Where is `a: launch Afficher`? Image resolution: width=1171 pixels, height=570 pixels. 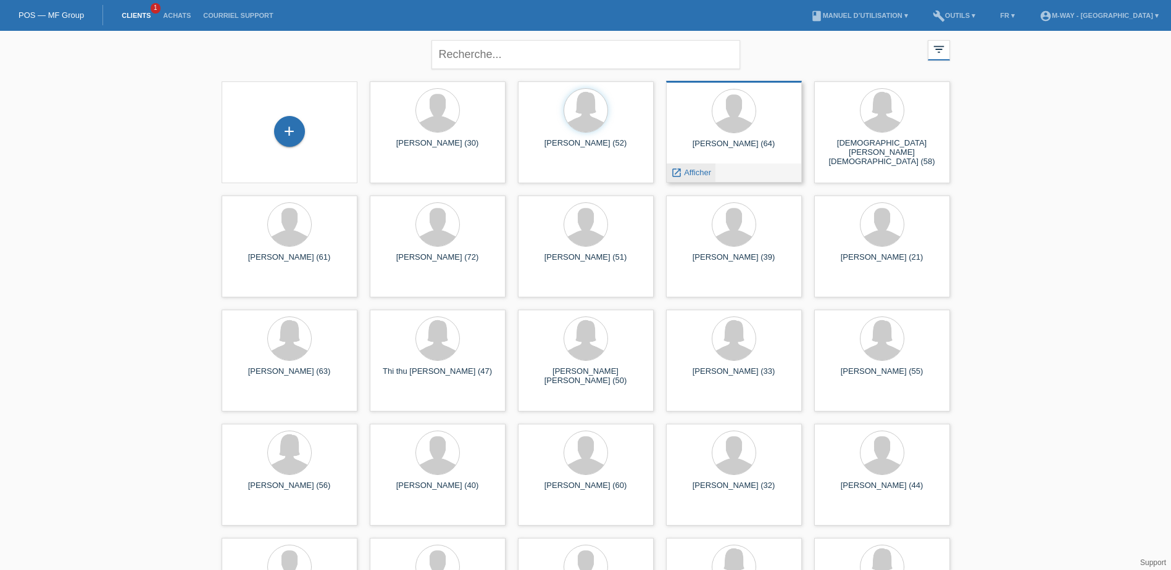 a: launch Afficher is located at coordinates (691, 172).